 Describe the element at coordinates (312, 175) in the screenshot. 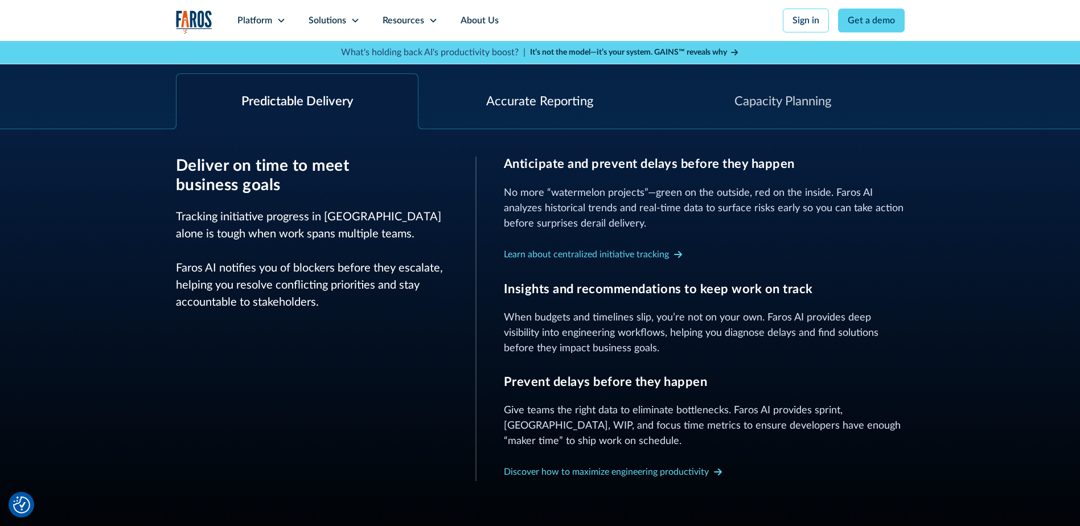

I see `h3: Deliver on time to meet business goals` at that location.